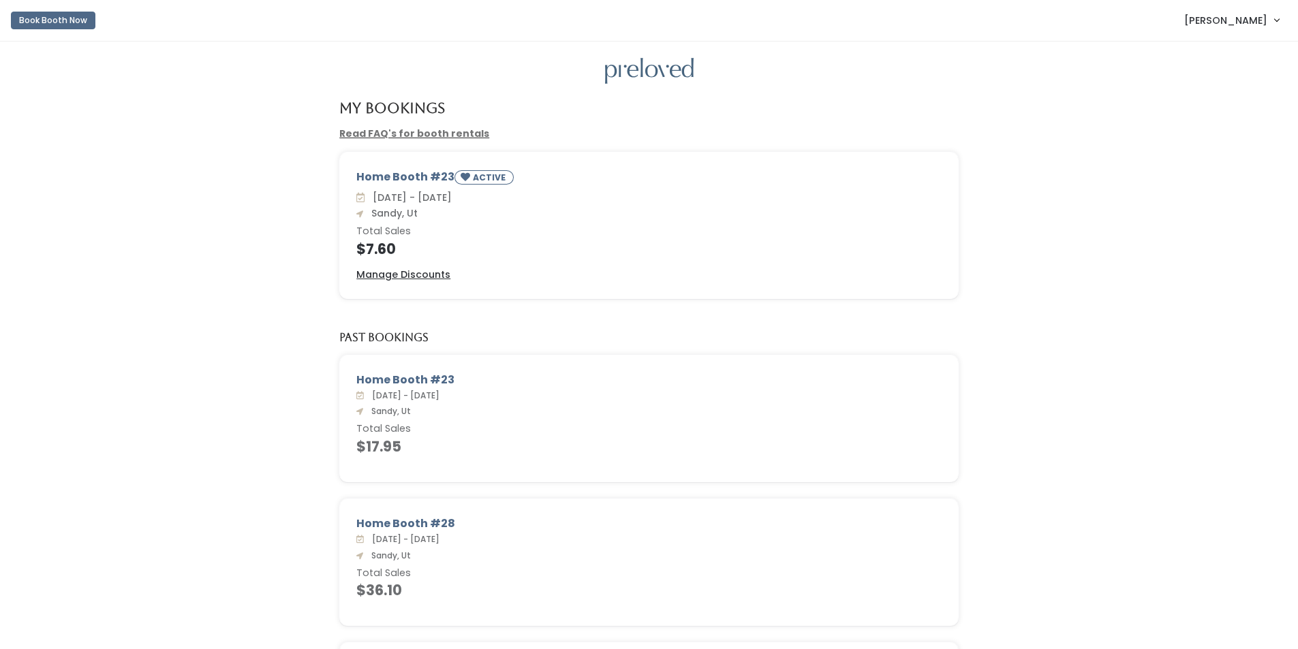  What do you see at coordinates (53, 20) in the screenshot?
I see `button: Book Booth Now` at bounding box center [53, 20].